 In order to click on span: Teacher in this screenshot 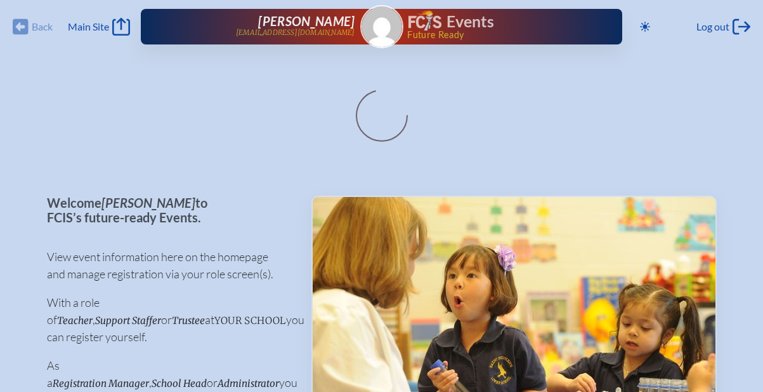, I will do `click(75, 320)`.